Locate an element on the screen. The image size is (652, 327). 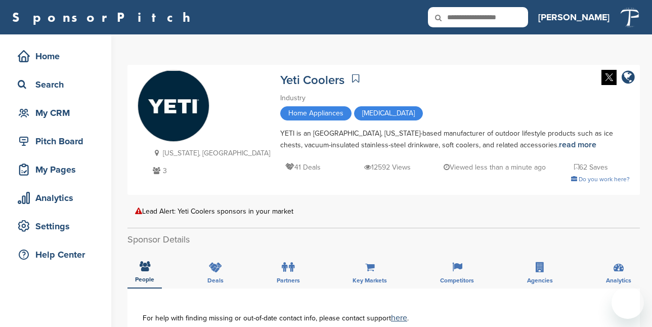
img: Tp white on transparent is located at coordinates (630, 18).